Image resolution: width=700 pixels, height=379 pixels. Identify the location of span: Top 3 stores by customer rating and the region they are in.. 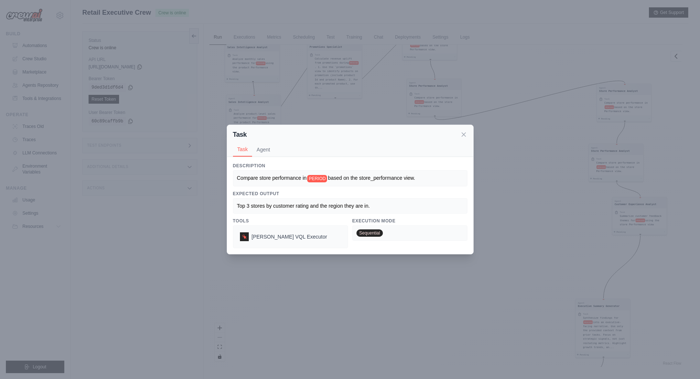
(304, 206).